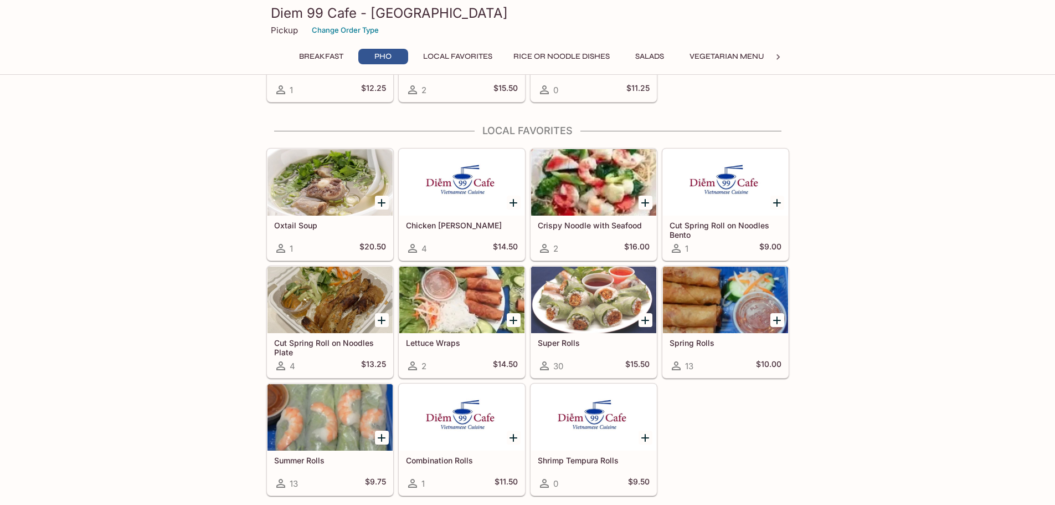  I want to click on h5: $10.00, so click(769, 366).